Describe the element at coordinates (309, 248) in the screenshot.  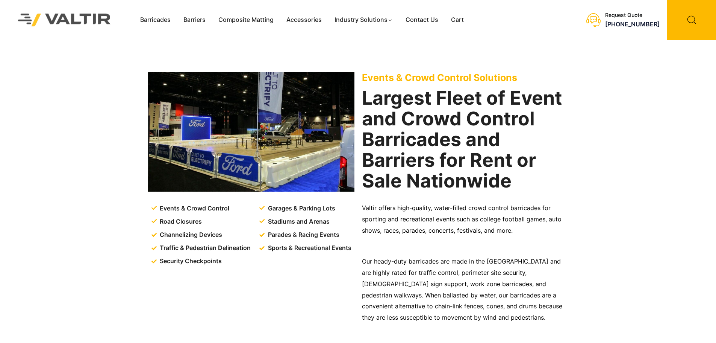
I see `span: Sports & Recreational Events` at that location.